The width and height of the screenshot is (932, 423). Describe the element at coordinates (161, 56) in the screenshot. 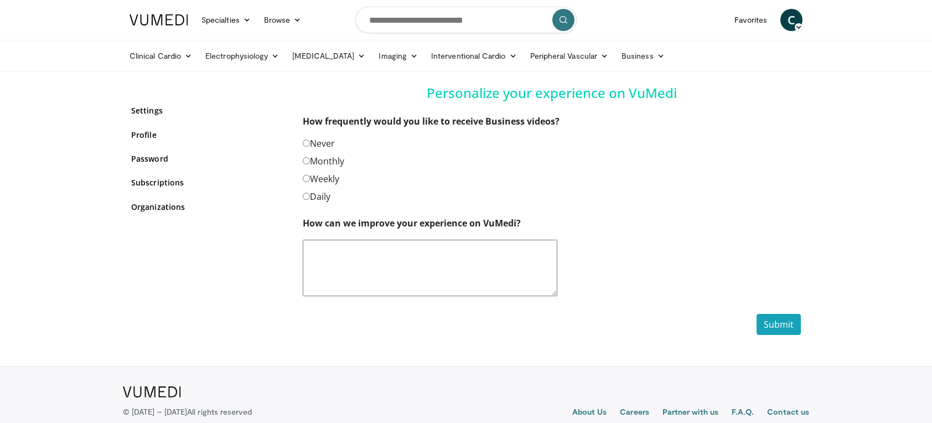

I see `a: Clinical Cardio` at that location.